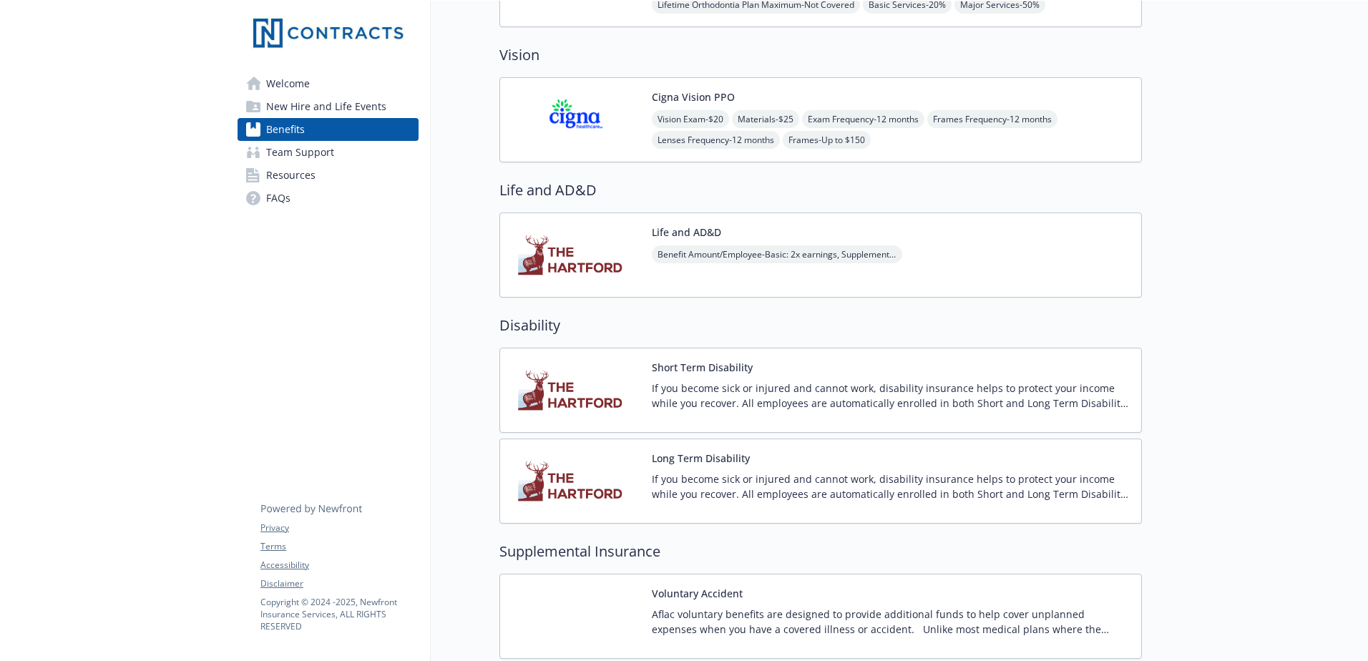 The image size is (1368, 661). What do you see at coordinates (690, 119) in the screenshot?
I see `span: Vision Exam - $20` at bounding box center [690, 119].